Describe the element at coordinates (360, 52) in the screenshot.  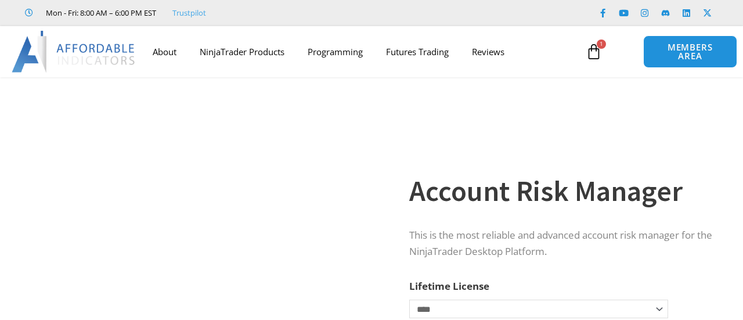
I see `nav: Menu` at that location.